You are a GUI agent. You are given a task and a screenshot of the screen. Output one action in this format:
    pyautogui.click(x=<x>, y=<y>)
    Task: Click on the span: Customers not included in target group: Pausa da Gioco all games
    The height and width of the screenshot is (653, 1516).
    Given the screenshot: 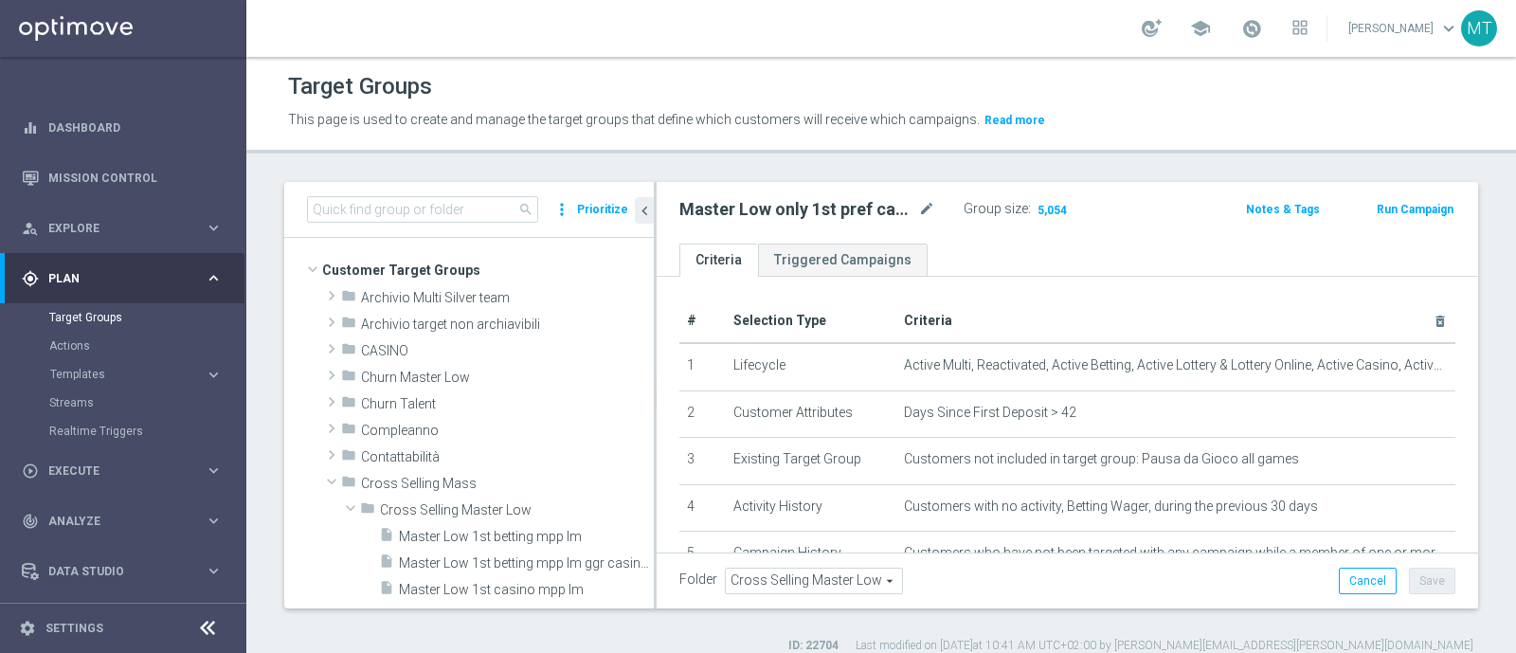 What is the action you would take?
    pyautogui.click(x=1101, y=458)
    